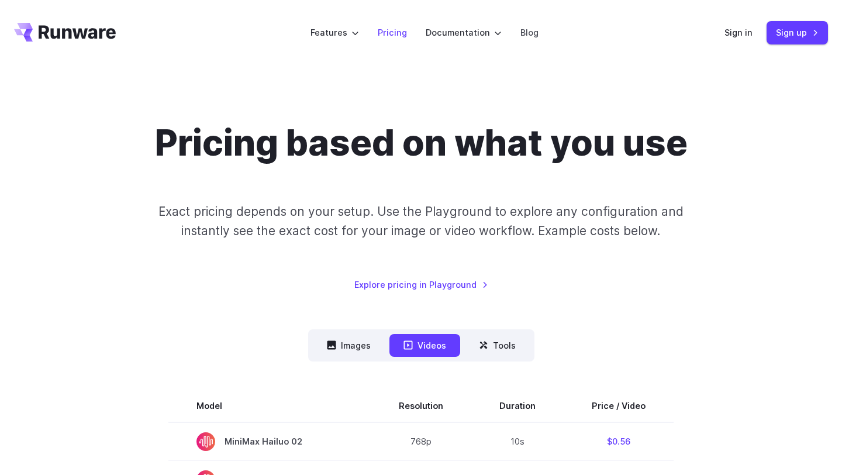  I want to click on th: Duration, so click(518, 406).